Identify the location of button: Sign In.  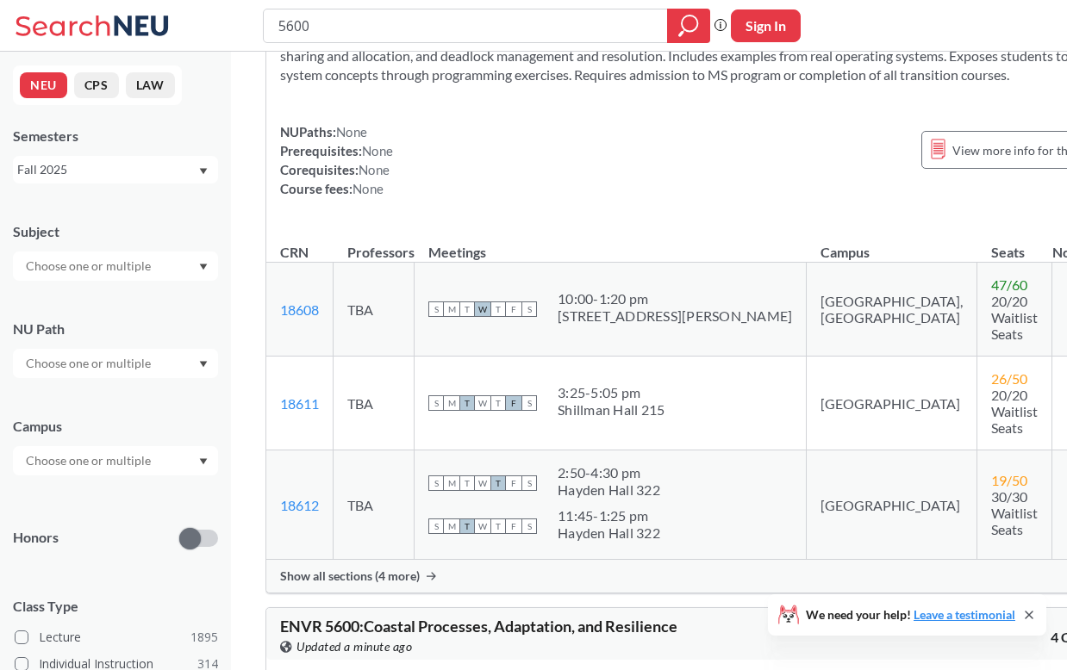
(765, 26).